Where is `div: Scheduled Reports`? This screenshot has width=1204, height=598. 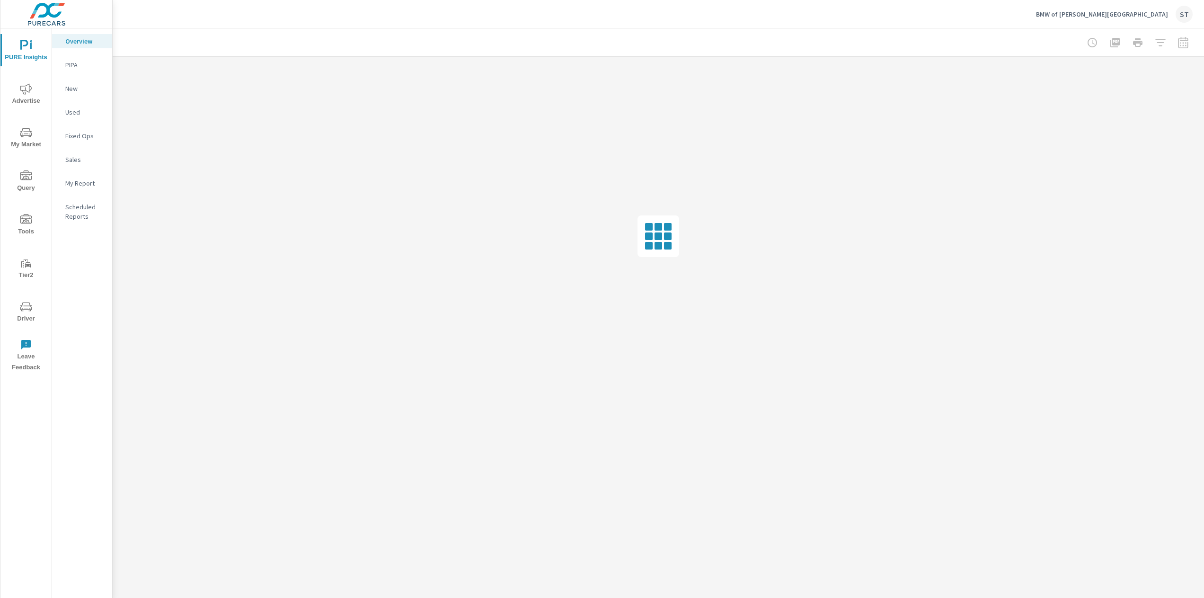
div: Scheduled Reports is located at coordinates (82, 211).